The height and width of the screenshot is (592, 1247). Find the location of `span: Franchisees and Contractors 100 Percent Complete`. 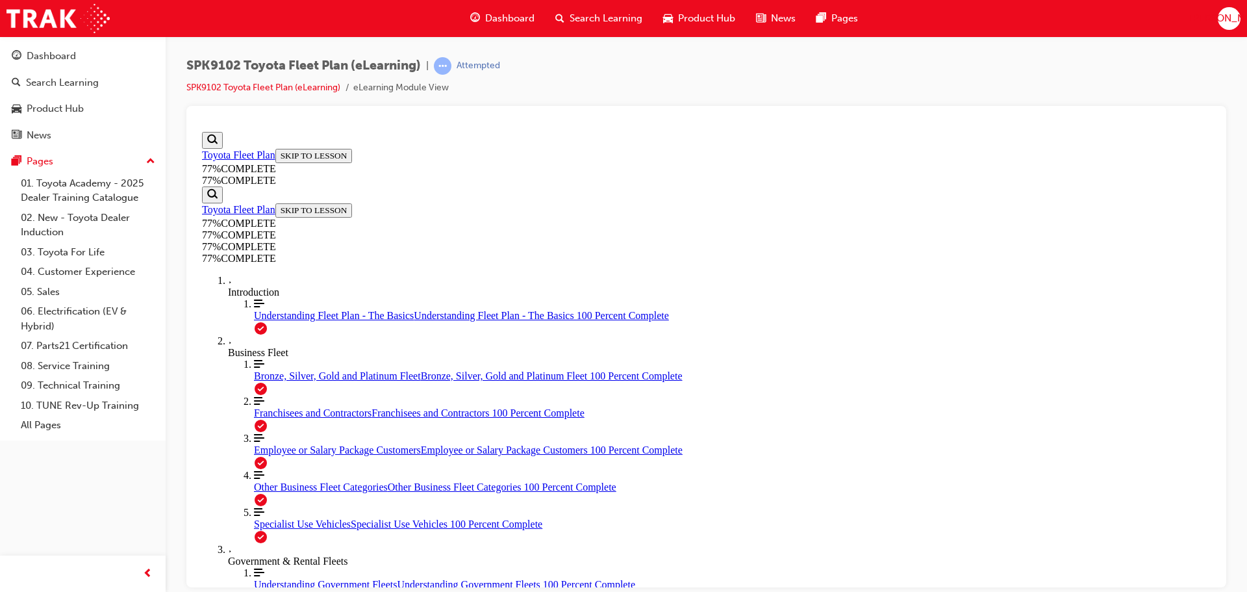

span: Franchisees and Contractors 100 Percent Complete is located at coordinates (281, 286).